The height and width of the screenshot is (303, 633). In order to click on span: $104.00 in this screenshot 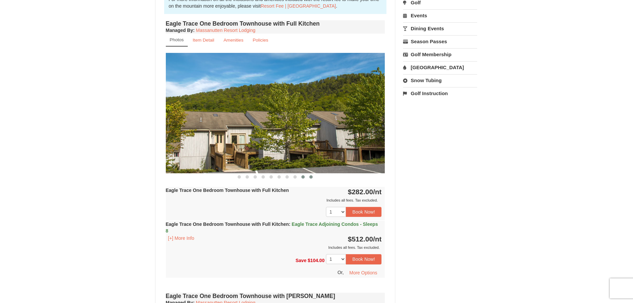, I will do `click(316, 260)`.